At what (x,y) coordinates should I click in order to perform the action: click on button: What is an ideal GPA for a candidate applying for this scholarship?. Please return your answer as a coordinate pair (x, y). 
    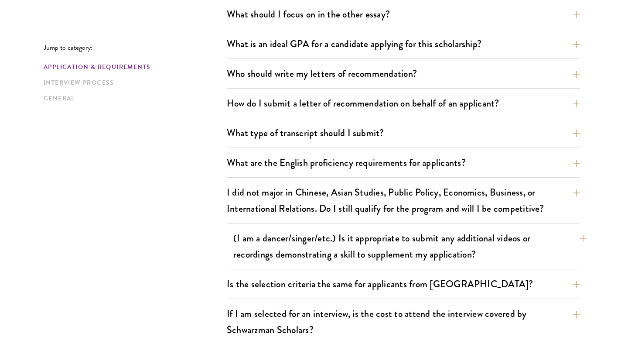
    Looking at the image, I should click on (403, 44).